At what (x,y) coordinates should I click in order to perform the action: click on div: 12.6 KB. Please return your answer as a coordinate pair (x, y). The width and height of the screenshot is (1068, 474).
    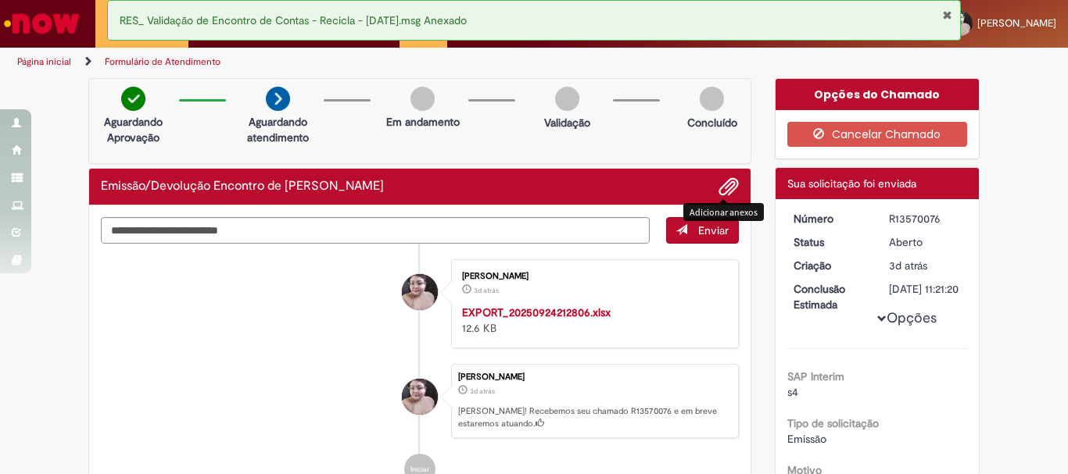
    Looking at the image, I should click on (592, 320).